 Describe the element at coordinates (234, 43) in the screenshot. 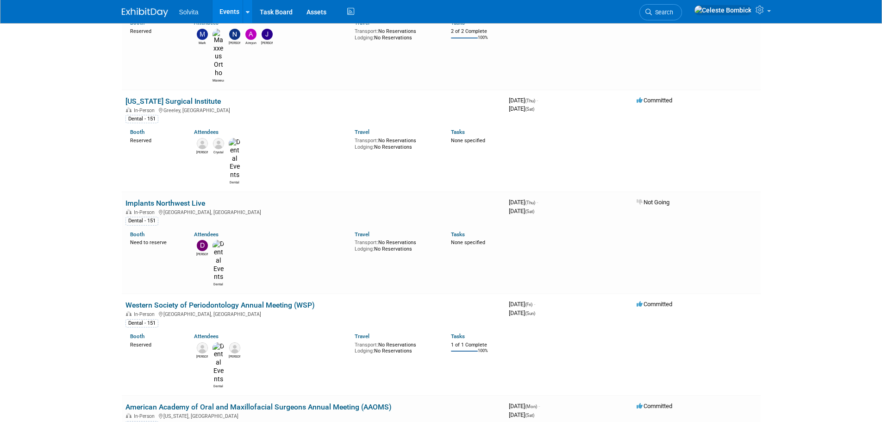

I see `div: Nate Myer` at that location.